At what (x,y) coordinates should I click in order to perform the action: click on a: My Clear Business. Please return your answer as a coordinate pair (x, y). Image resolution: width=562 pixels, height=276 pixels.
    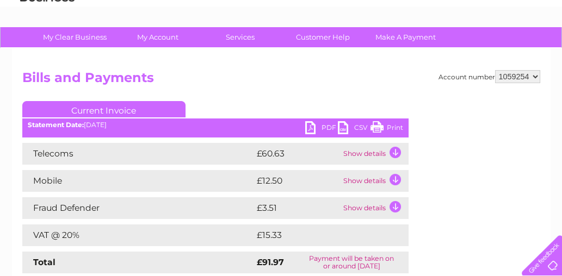
    Looking at the image, I should click on (74, 37).